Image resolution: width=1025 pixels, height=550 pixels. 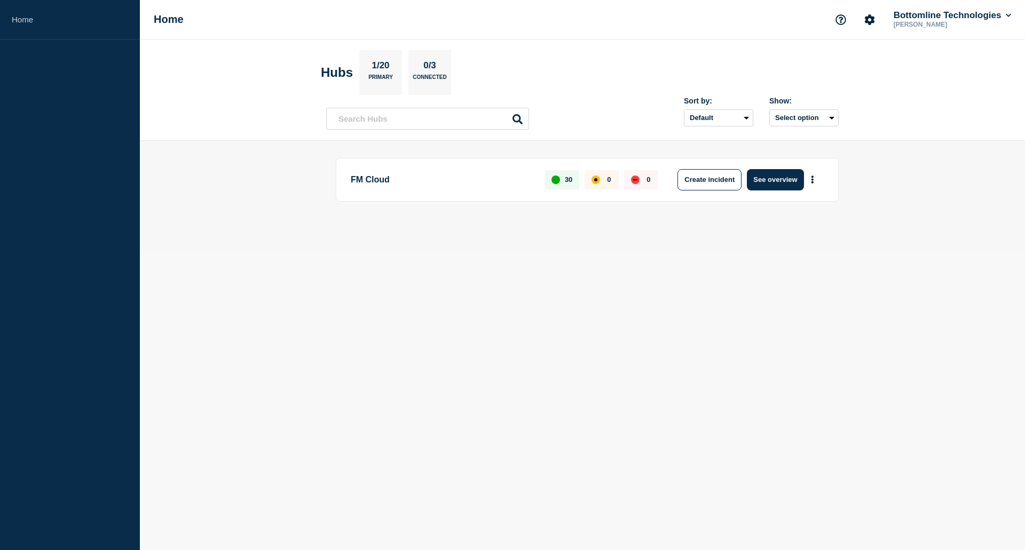 What do you see at coordinates (952, 15) in the screenshot?
I see `button: Bottomline Technologies` at bounding box center [952, 15].